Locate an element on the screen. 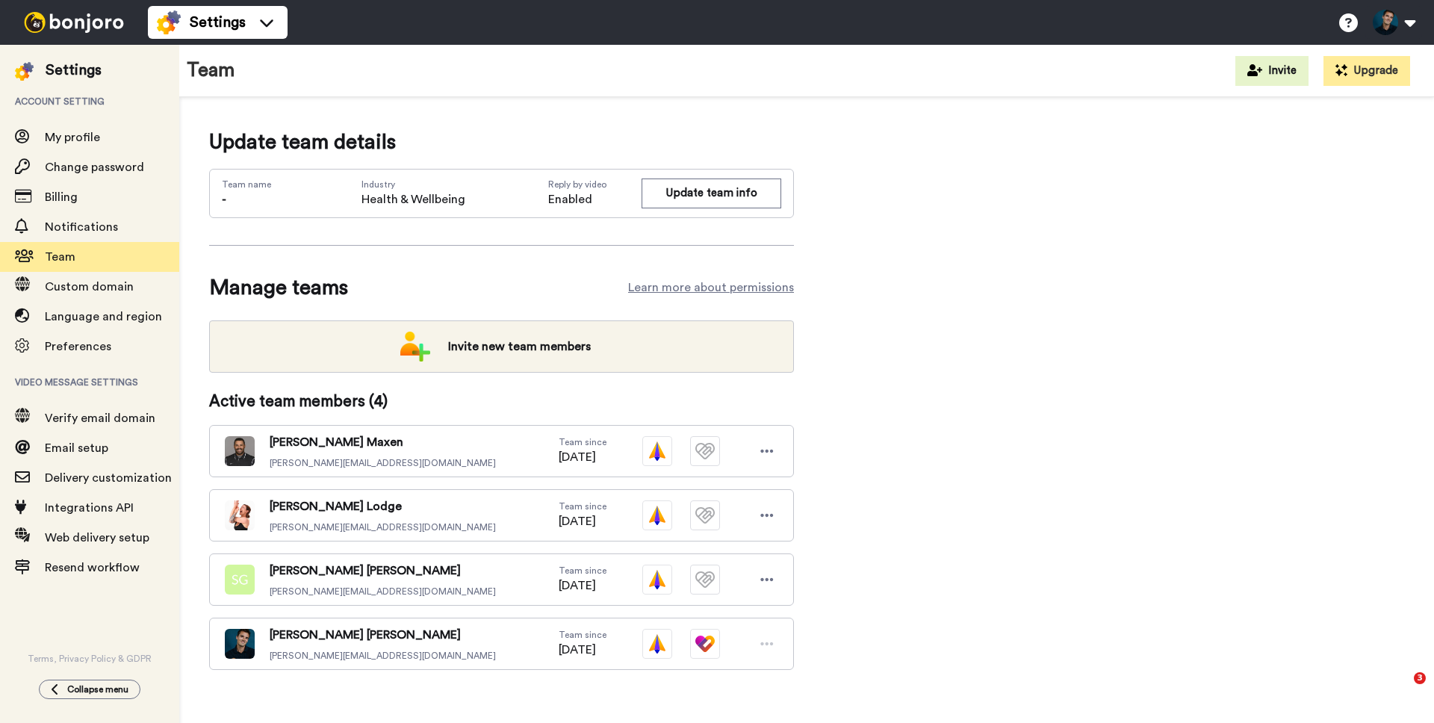 This screenshot has height=723, width=1434. span: Language and region is located at coordinates (103, 317).